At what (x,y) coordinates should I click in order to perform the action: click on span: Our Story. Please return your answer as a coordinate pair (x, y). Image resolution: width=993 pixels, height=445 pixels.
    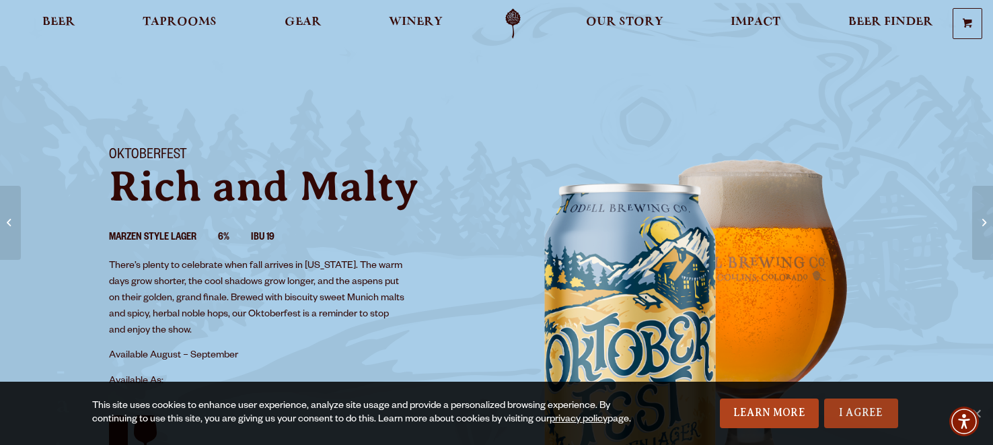
    Looking at the image, I should click on (624, 22).